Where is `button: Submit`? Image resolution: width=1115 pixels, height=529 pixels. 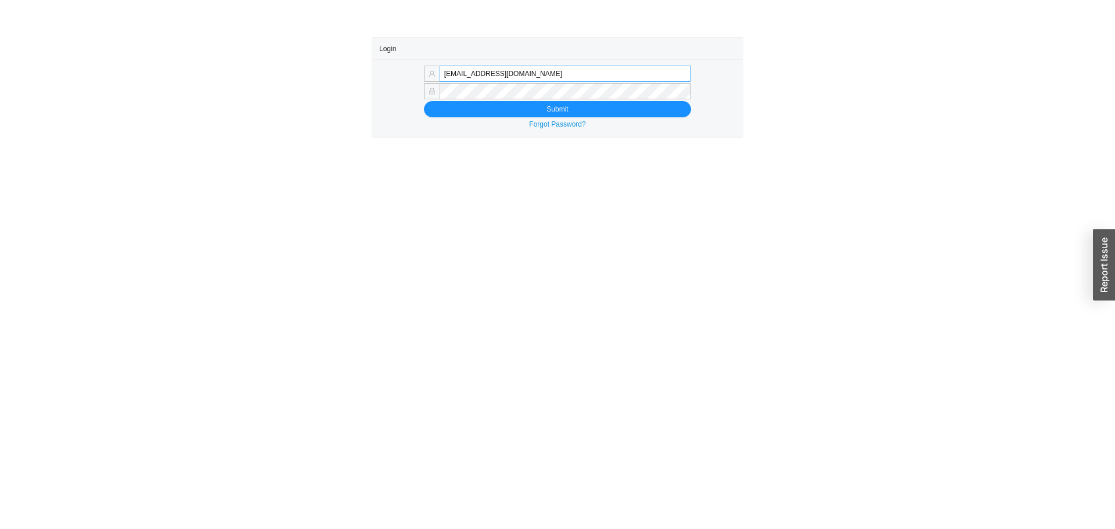 button: Submit is located at coordinates (557, 109).